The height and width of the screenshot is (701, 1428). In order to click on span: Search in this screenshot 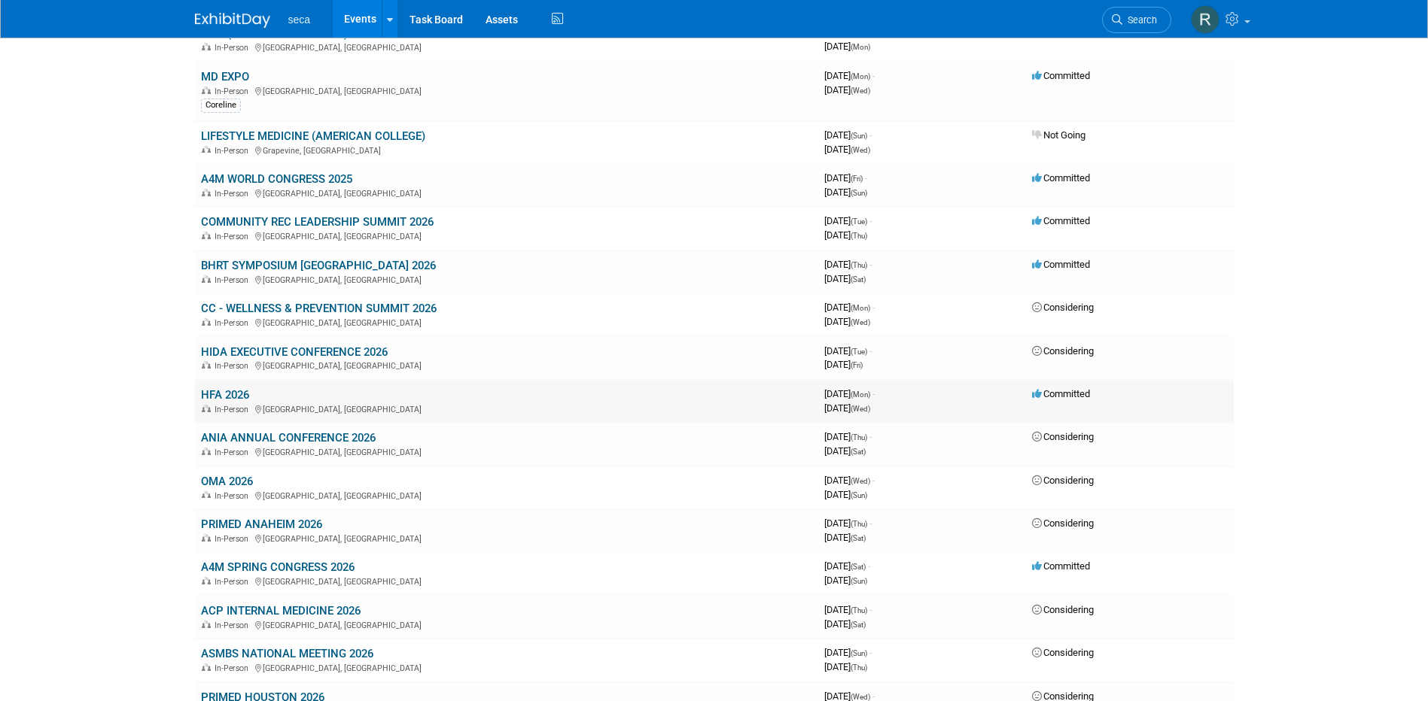, I will do `click(1139, 20)`.